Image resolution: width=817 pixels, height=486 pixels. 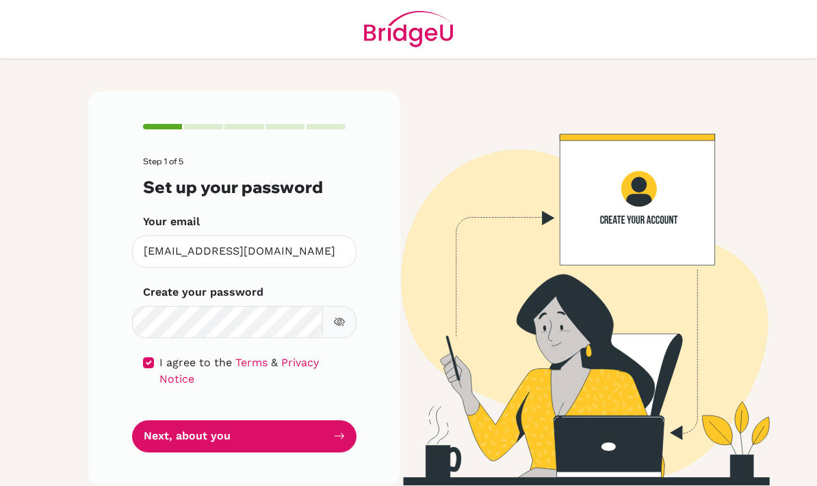 What do you see at coordinates (244, 187) in the screenshot?
I see `h3: Set up your password` at bounding box center [244, 187].